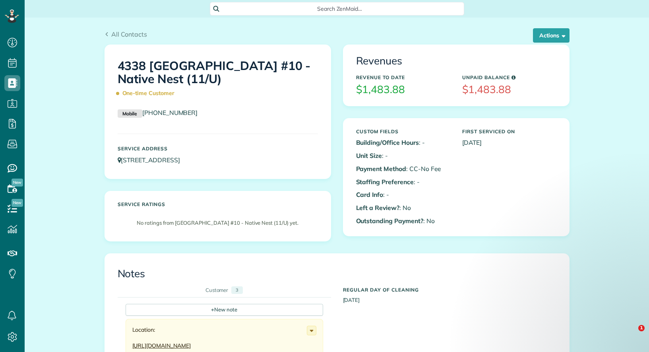  I want to click on span: All Contacts, so click(129, 34).